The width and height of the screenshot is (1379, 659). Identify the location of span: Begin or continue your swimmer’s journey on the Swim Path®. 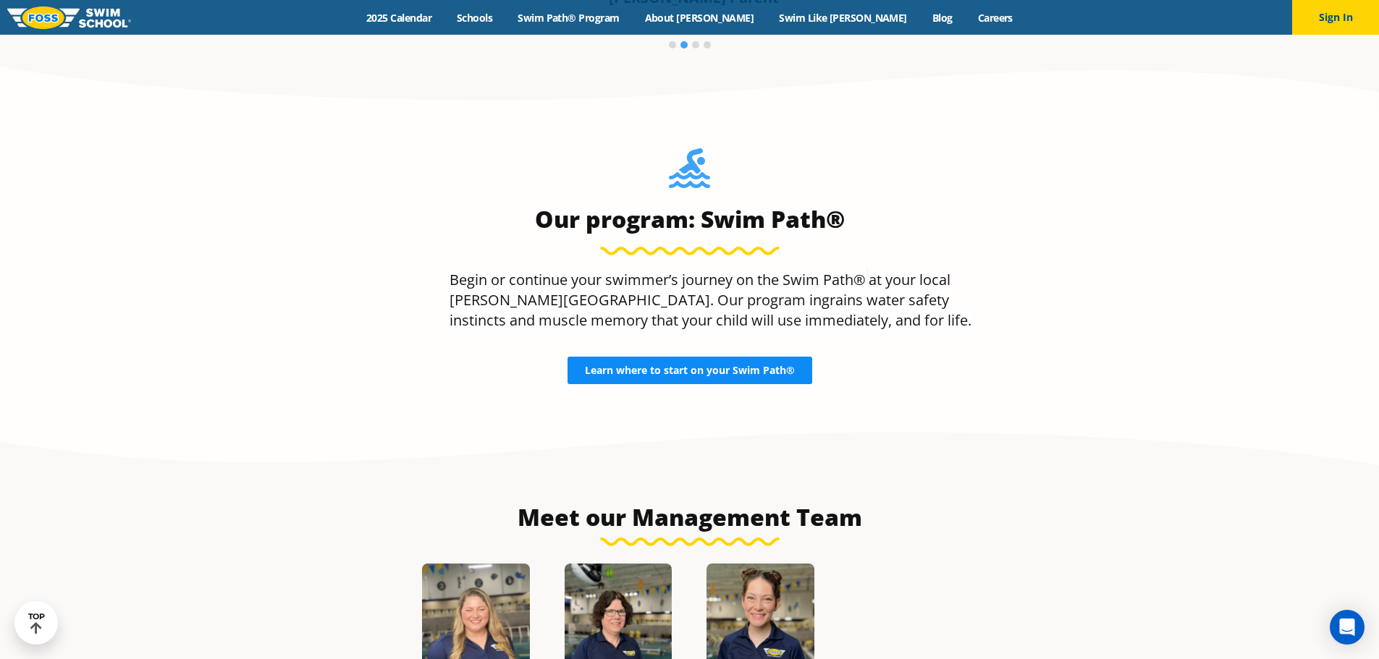
(657, 279).